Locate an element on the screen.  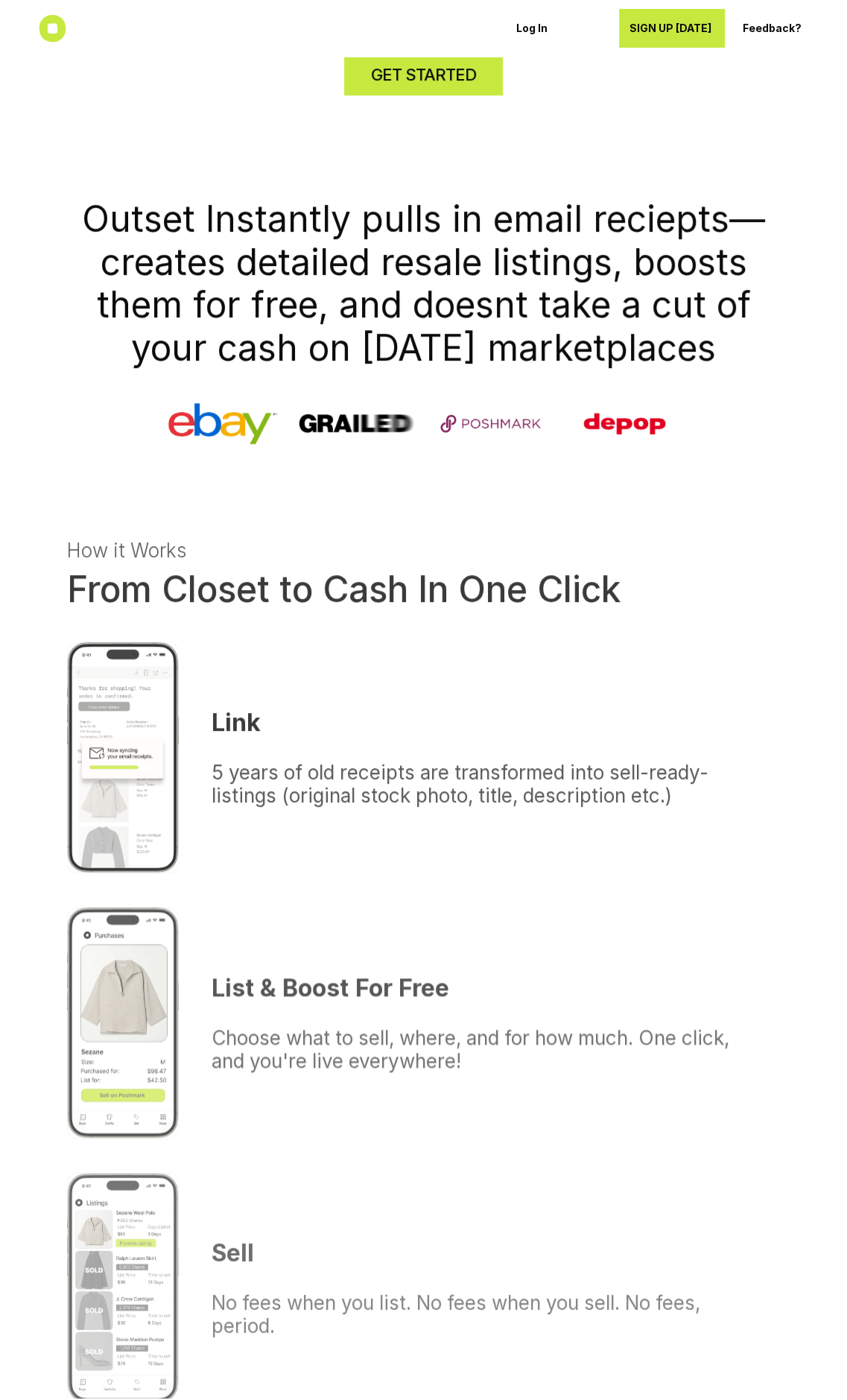
p: Feedback? is located at coordinates (786, 28).